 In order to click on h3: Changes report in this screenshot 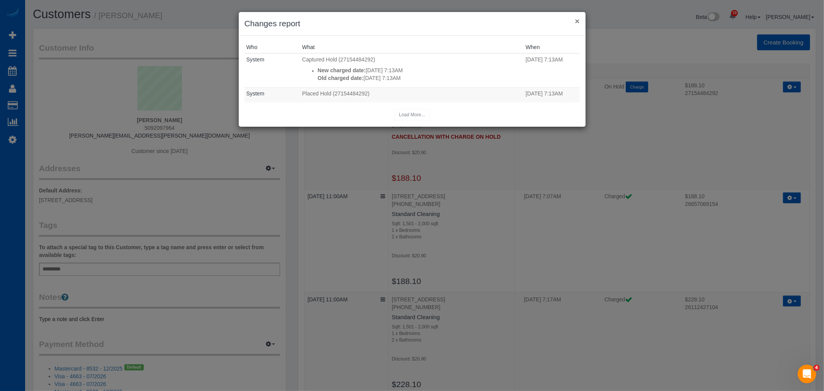, I will do `click(412, 24)`.